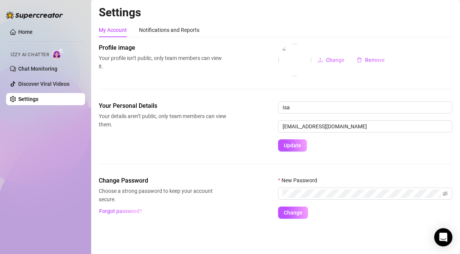 Image resolution: width=460 pixels, height=254 pixels. What do you see at coordinates (162, 120) in the screenshot?
I see `span: Your details aren’t public, only team members can view them.` at bounding box center [162, 120].